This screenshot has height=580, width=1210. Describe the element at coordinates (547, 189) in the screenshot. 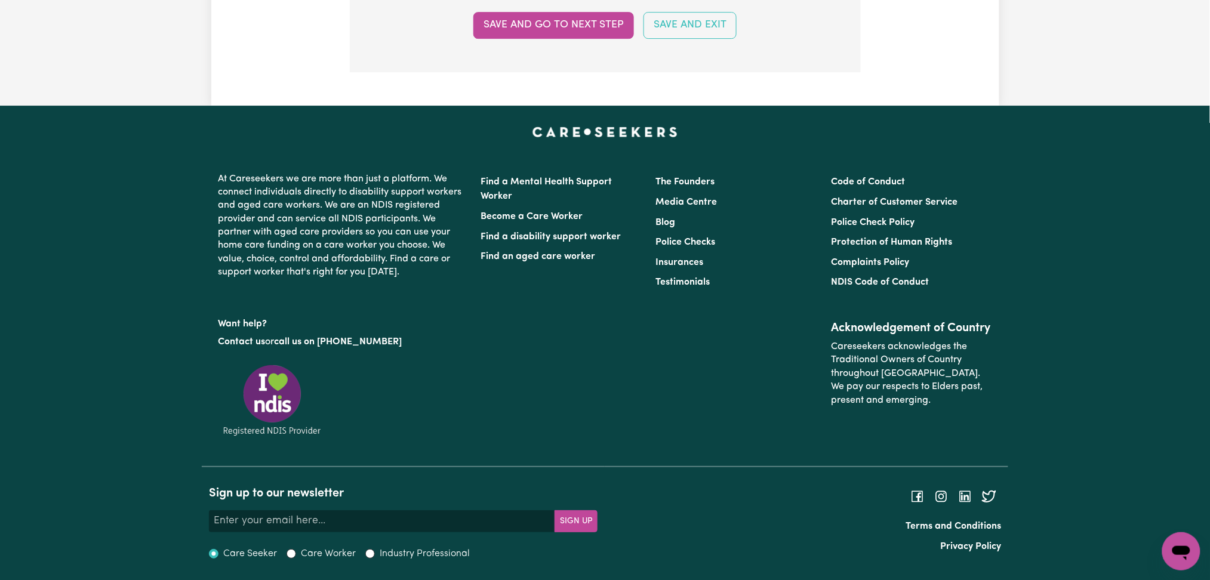

I see `a: Find a Mental Health Support Worker` at that location.